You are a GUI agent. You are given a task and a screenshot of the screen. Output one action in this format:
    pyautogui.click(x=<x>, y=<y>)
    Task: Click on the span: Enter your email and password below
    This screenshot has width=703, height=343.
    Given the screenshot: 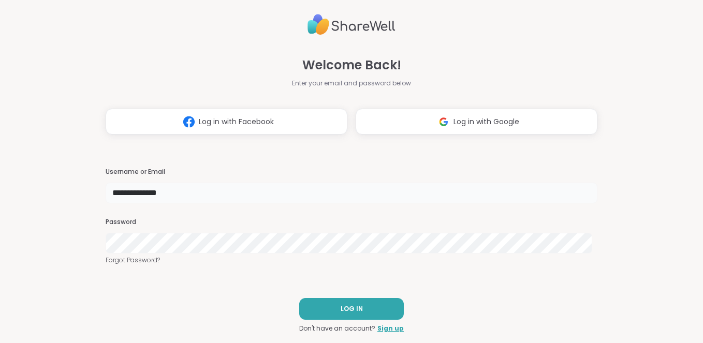 What is the action you would take?
    pyautogui.click(x=351, y=83)
    